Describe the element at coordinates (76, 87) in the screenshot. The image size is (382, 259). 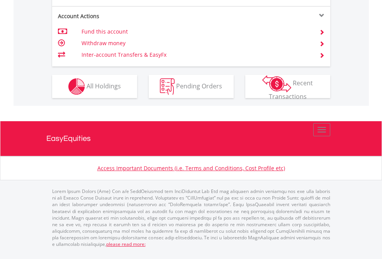
I see `img: holdings-wht.png` at that location.